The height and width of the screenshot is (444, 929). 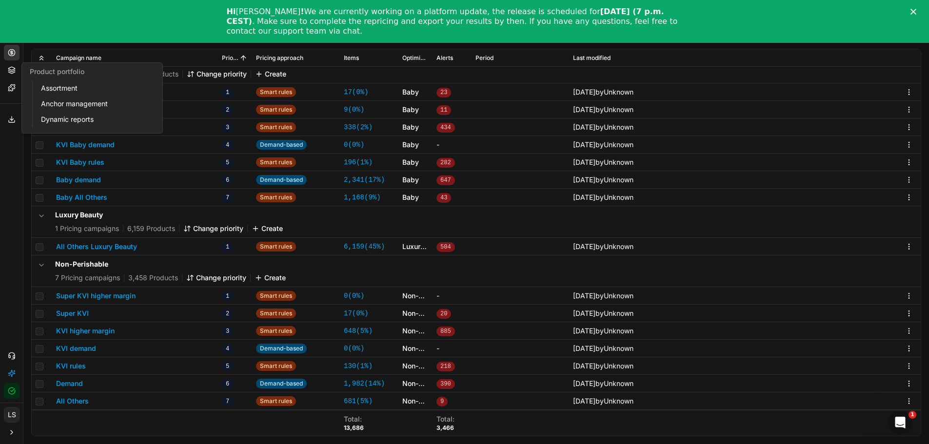 What do you see at coordinates (71, 366) in the screenshot?
I see `button: KVI rules` at bounding box center [71, 366].